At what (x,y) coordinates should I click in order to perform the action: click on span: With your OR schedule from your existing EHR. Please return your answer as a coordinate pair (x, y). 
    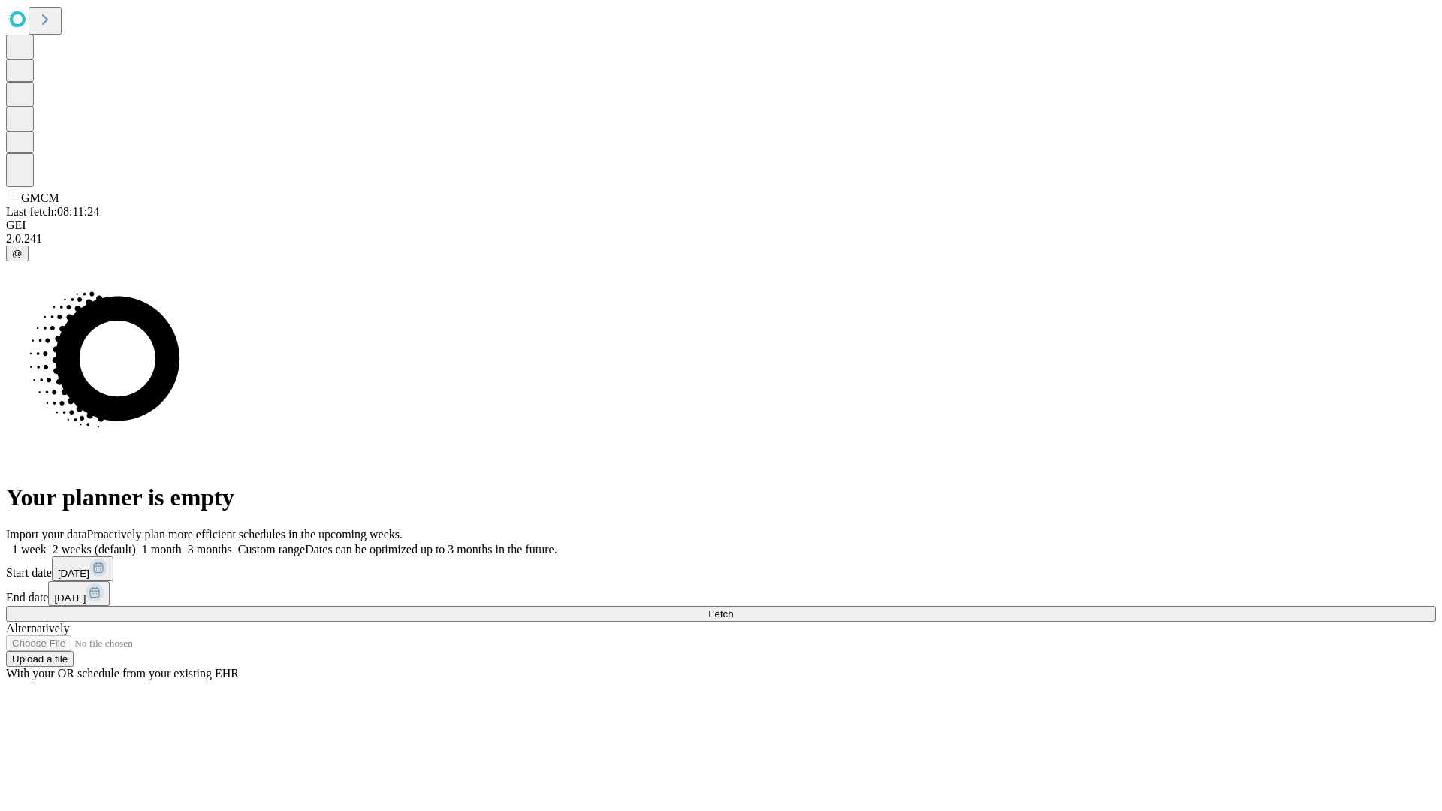
    Looking at the image, I should click on (122, 673).